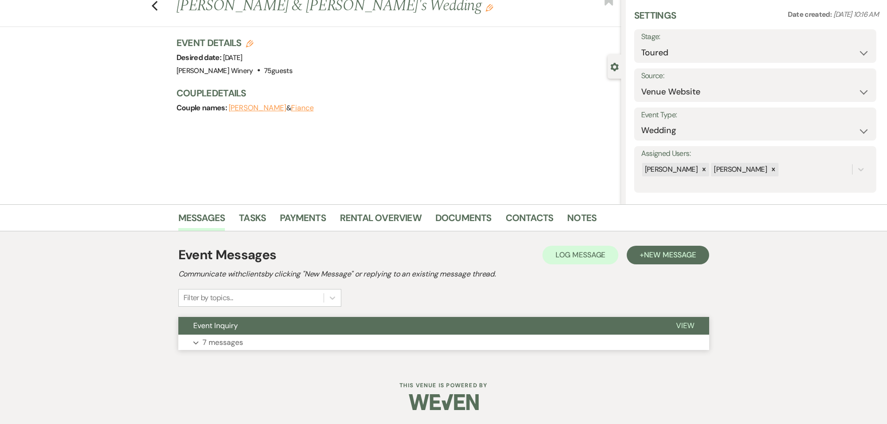 The width and height of the screenshot is (887, 424). What do you see at coordinates (420, 326) in the screenshot?
I see `button: Event Inquiry` at bounding box center [420, 326].